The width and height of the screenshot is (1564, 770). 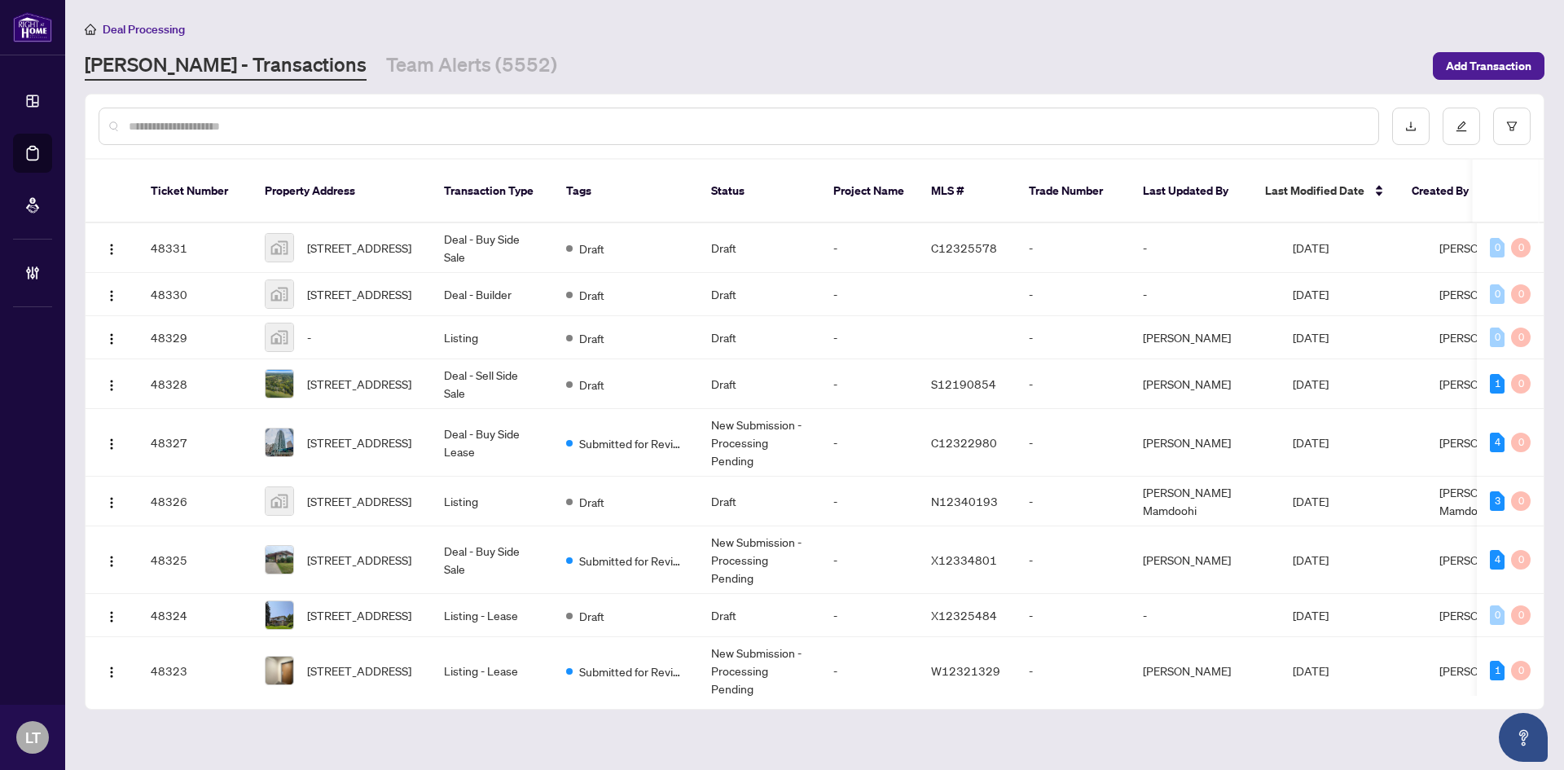 What do you see at coordinates (1489, 66) in the screenshot?
I see `span: Add Transaction` at bounding box center [1489, 66].